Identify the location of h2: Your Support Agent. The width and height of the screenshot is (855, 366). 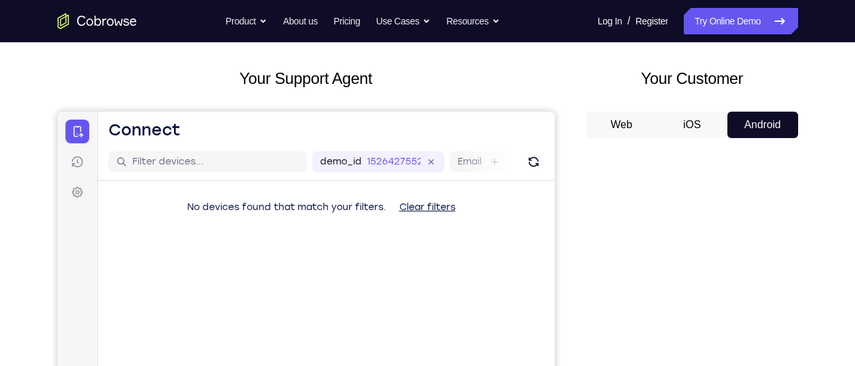
(306, 79).